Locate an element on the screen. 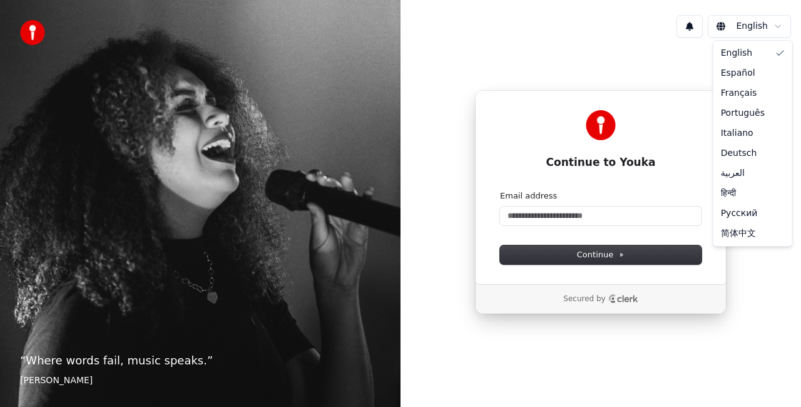 The width and height of the screenshot is (801, 407). span: हिन्दी is located at coordinates (728, 193).